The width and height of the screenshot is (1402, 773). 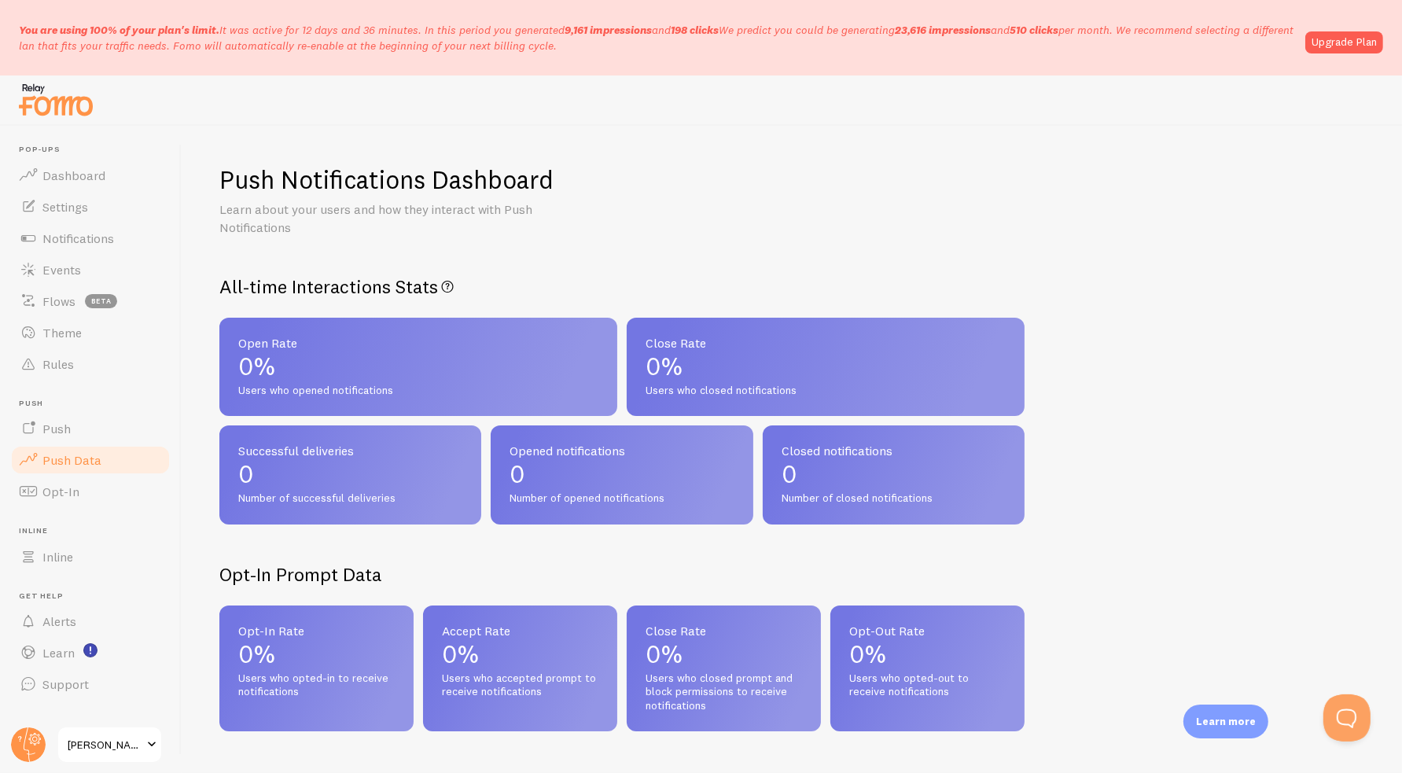 I want to click on img: fomo-relay-logo-orange.svg, so click(x=56, y=99).